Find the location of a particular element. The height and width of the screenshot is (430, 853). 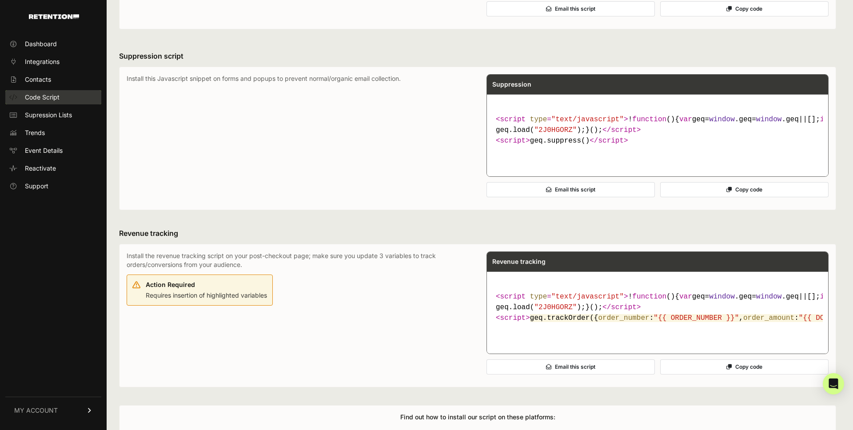

h3: Suppression script is located at coordinates (477, 56).